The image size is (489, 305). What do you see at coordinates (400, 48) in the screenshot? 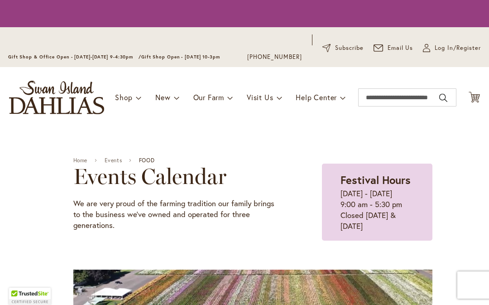
I see `span: Email Us` at bounding box center [400, 48].